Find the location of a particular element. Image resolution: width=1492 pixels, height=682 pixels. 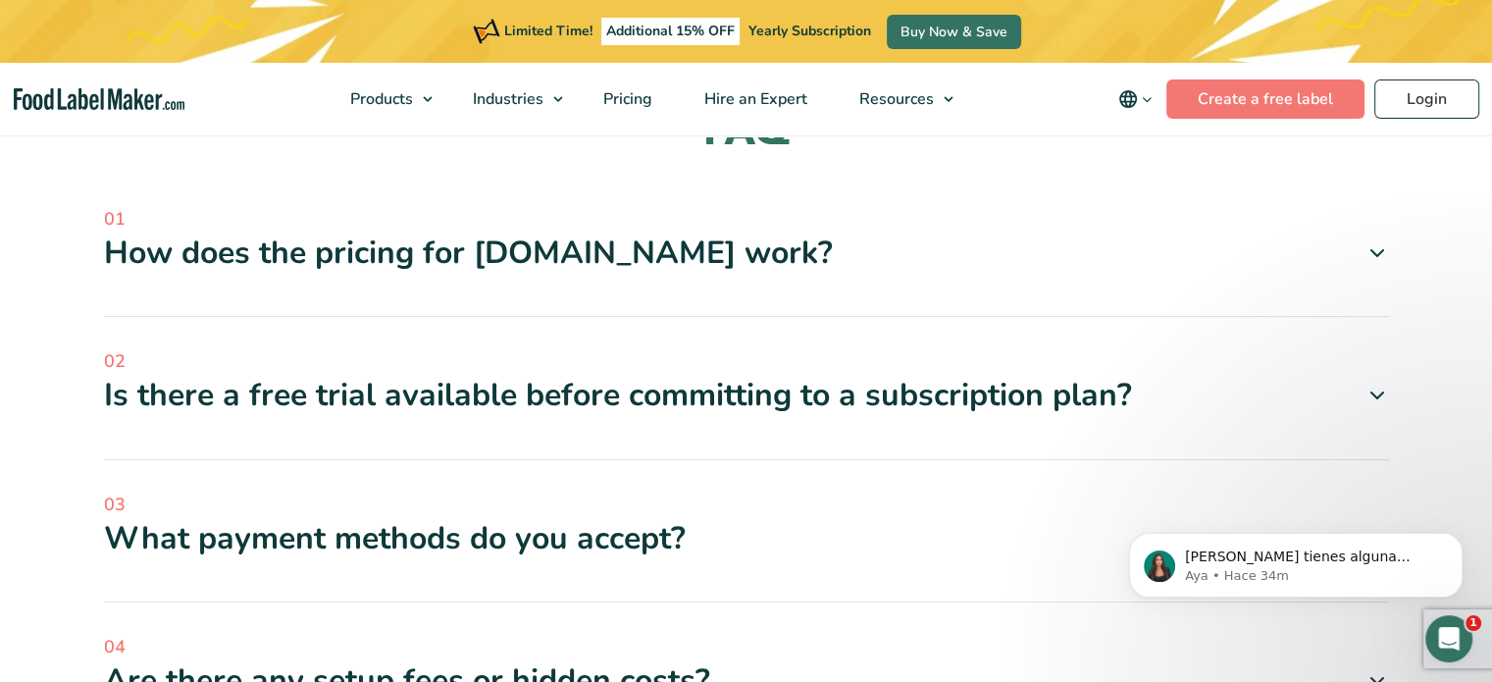

span: Hire an Expert is located at coordinates (753, 99).